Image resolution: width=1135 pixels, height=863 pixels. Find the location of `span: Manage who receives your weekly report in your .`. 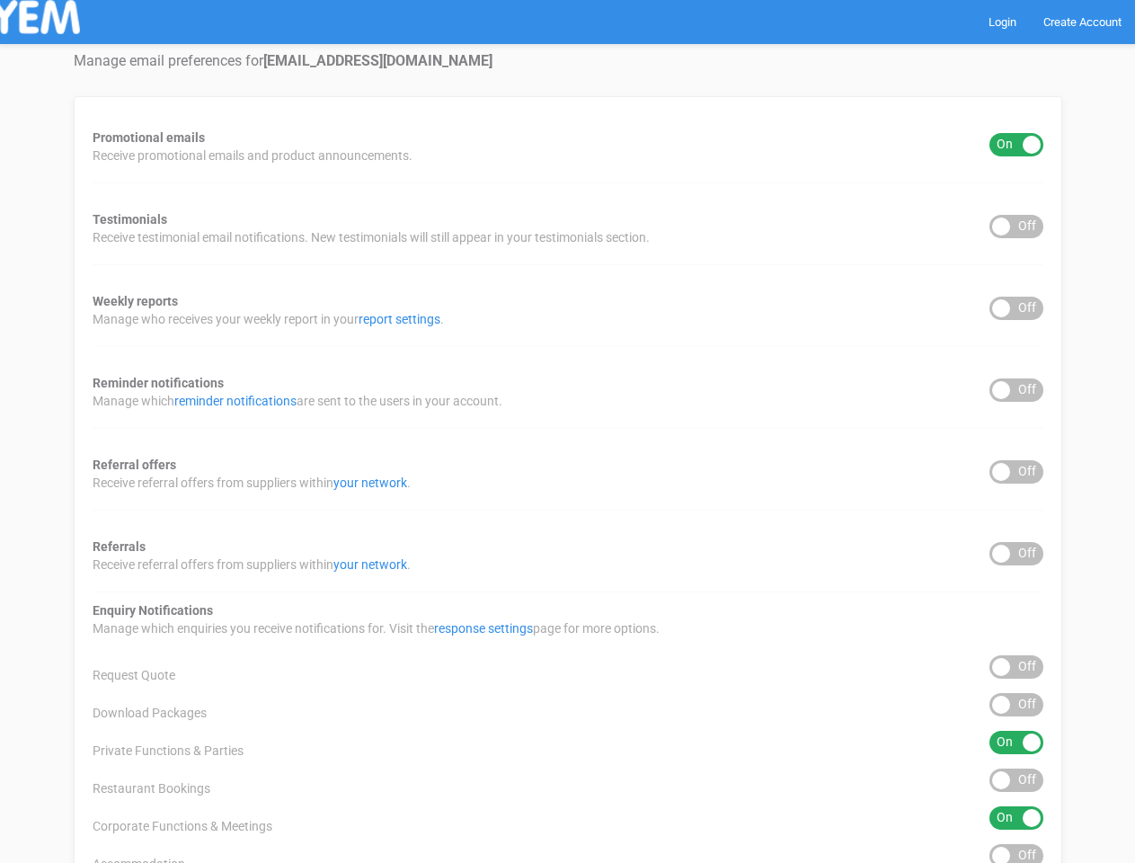

span: Manage who receives your weekly report in your . is located at coordinates (268, 319).